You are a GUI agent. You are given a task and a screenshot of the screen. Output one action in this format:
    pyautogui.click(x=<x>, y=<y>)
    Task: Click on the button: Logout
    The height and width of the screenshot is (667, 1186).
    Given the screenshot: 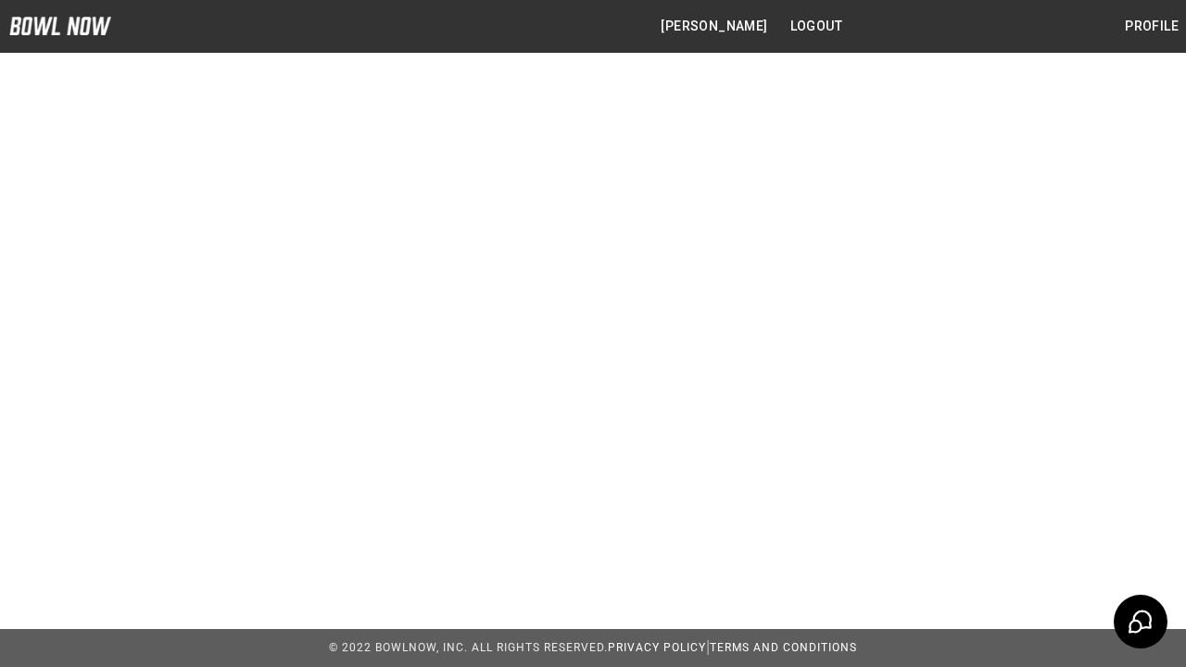 What is the action you would take?
    pyautogui.click(x=816, y=26)
    